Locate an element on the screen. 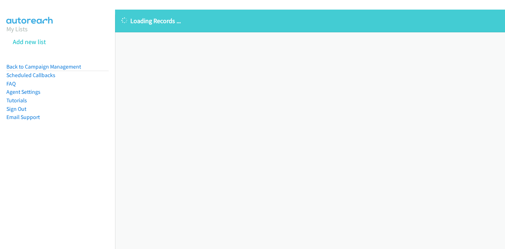  a: Sign Out is located at coordinates (16, 109).